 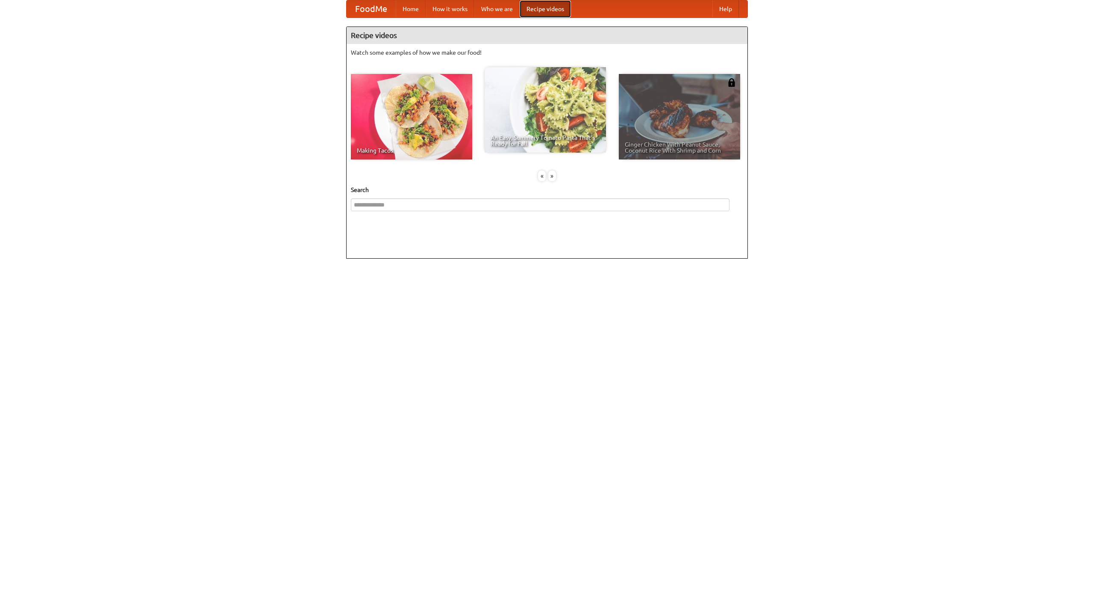 What do you see at coordinates (545, 110) in the screenshot?
I see `a: An Easy, Summery Tomato Pasta That's Ready for Fall` at bounding box center [545, 110].